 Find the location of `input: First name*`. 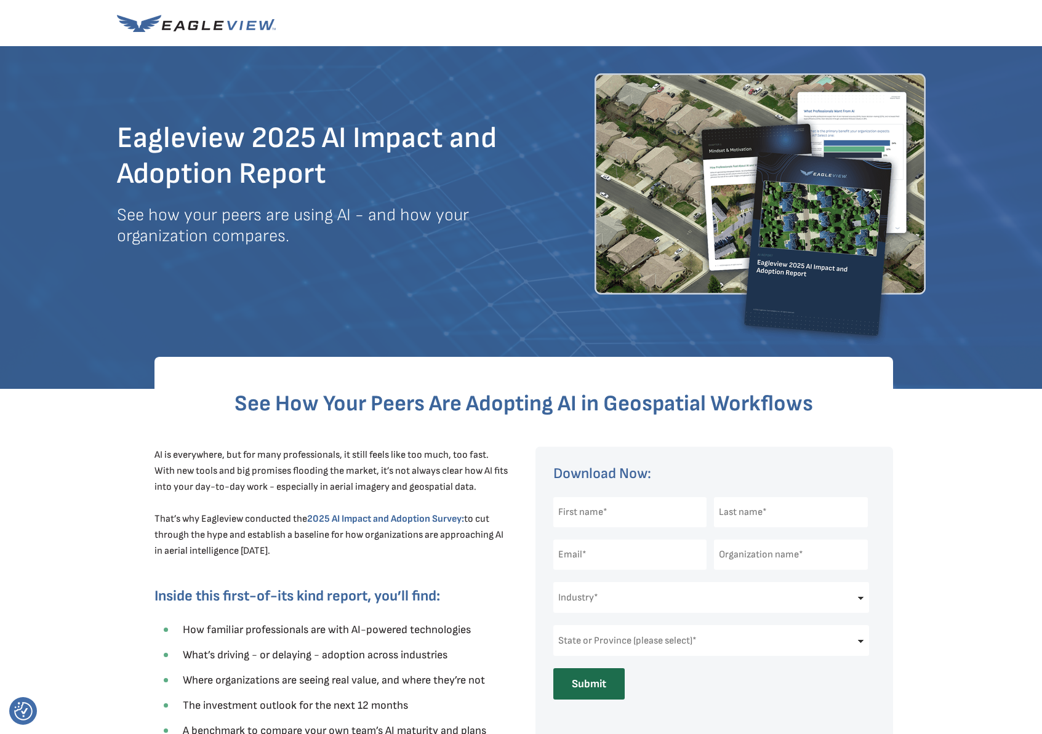

input: First name* is located at coordinates (630, 512).